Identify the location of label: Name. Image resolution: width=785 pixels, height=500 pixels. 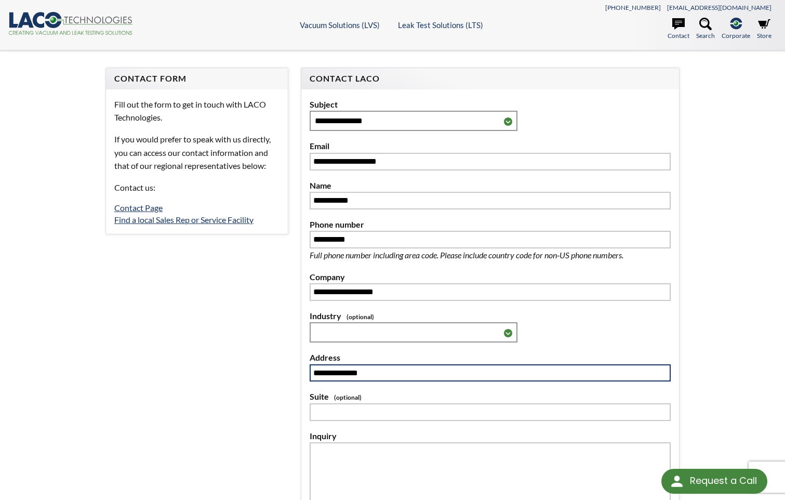
(490, 186).